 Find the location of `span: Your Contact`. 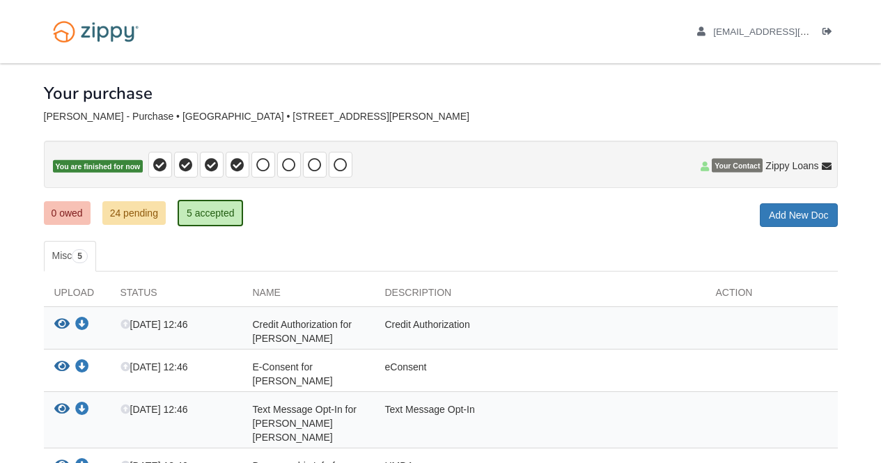

span: Your Contact is located at coordinates (737, 166).